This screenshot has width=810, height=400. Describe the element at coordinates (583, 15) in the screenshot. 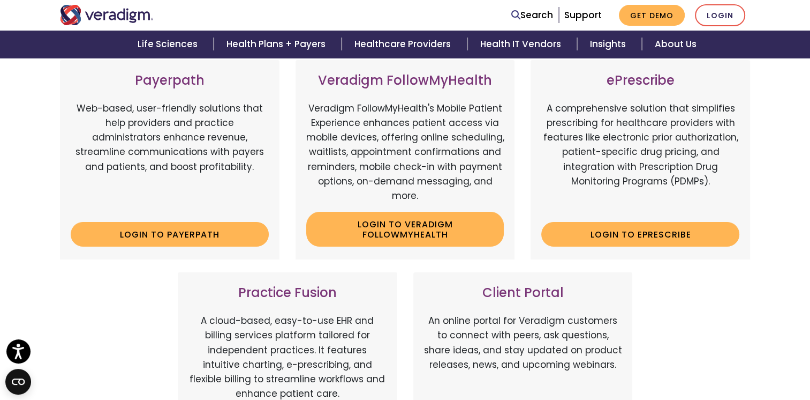

I see `a: Support` at that location.